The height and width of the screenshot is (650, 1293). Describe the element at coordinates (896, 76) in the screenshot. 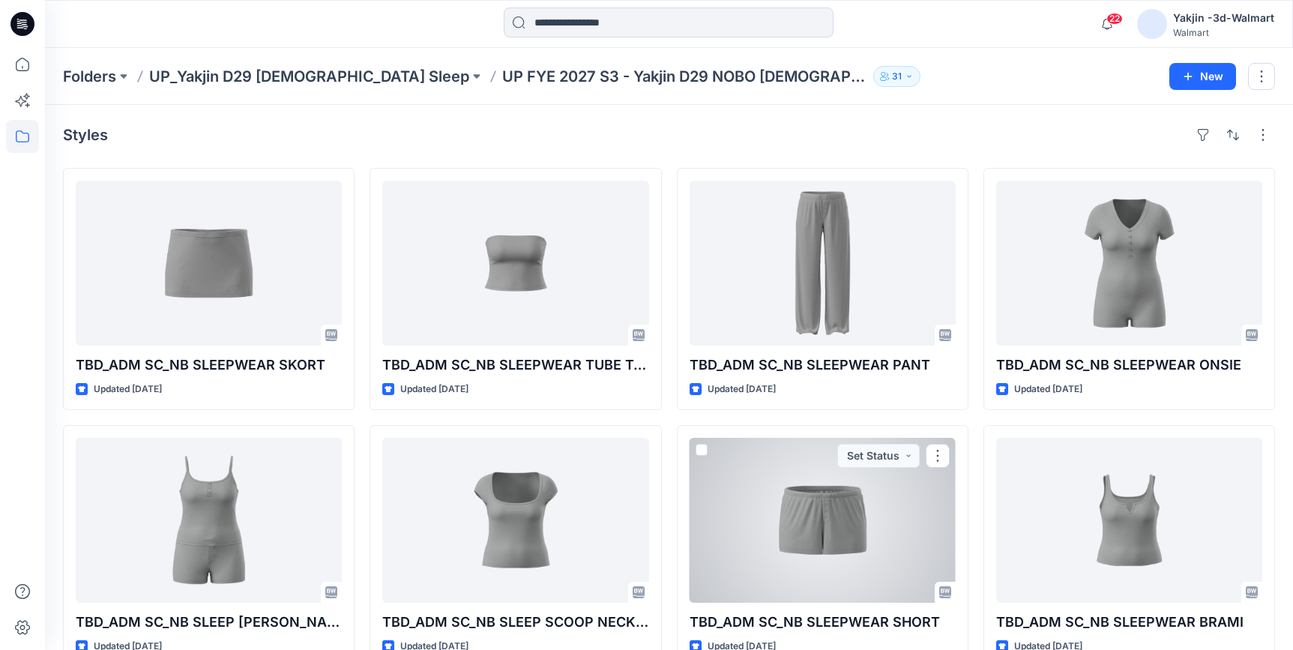

I see `button: 31` at that location.